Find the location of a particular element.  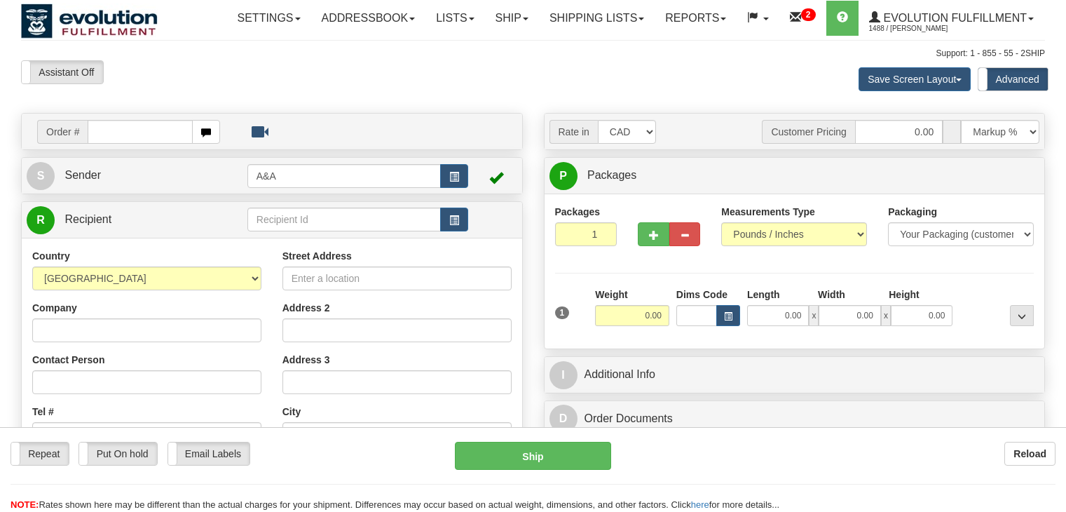

span: R is located at coordinates (41, 220).